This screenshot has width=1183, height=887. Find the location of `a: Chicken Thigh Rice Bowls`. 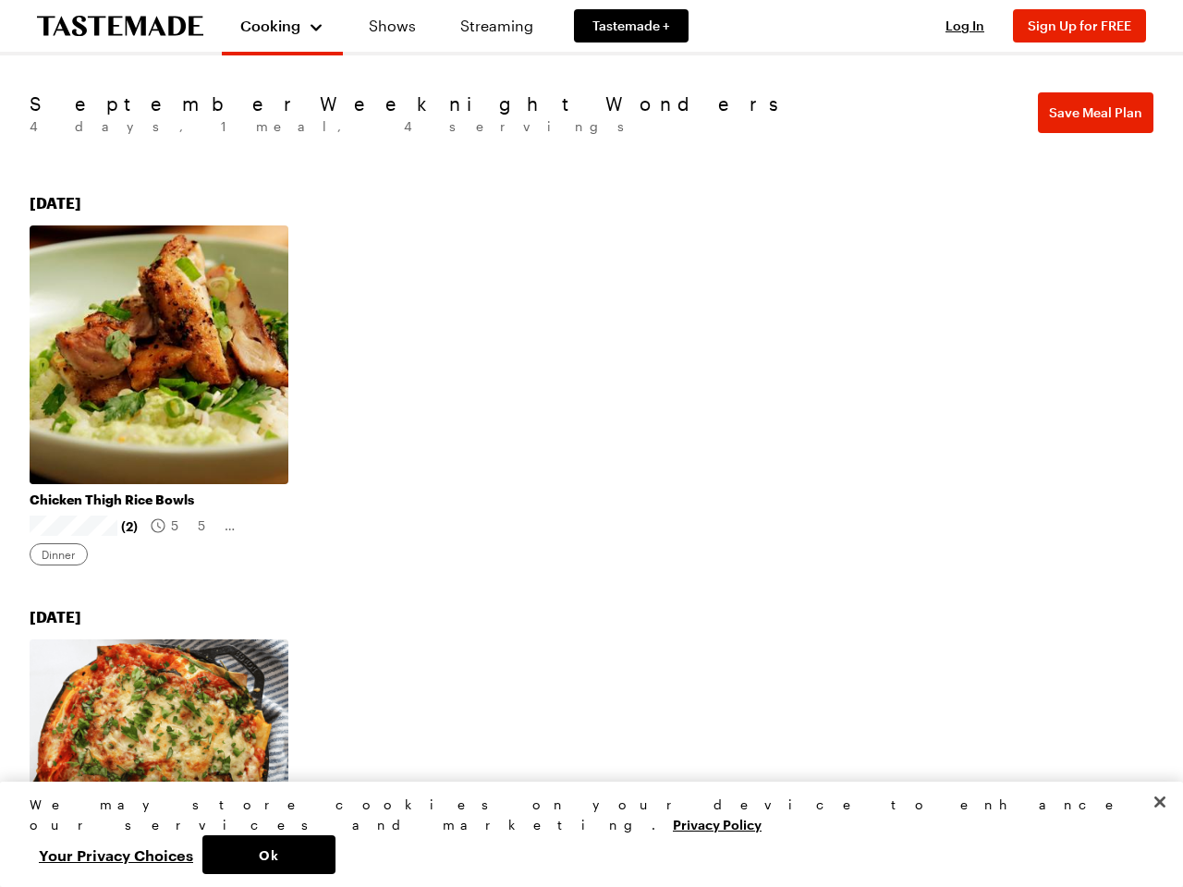

a: Chicken Thigh Rice Bowls is located at coordinates (159, 500).